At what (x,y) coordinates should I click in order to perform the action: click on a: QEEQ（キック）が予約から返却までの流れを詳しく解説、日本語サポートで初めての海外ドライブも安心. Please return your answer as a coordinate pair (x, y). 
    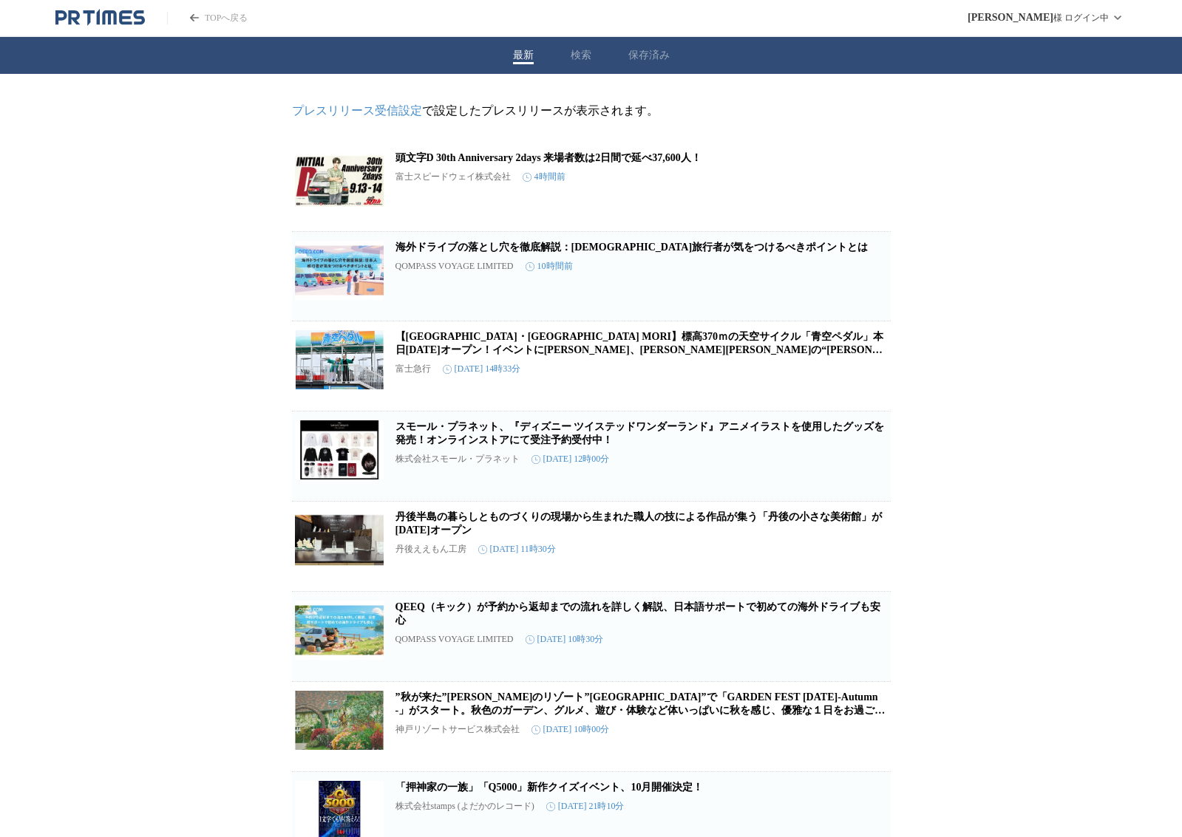
    Looking at the image, I should click on (638, 613).